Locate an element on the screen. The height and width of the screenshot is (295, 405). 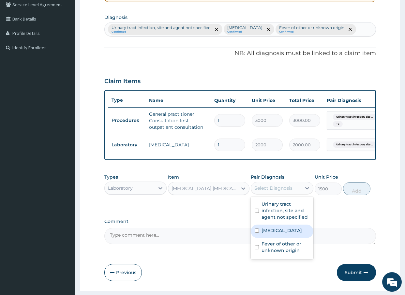
img: d_794563401_company_1708531726252_794563401 is located at coordinates (19, 41).